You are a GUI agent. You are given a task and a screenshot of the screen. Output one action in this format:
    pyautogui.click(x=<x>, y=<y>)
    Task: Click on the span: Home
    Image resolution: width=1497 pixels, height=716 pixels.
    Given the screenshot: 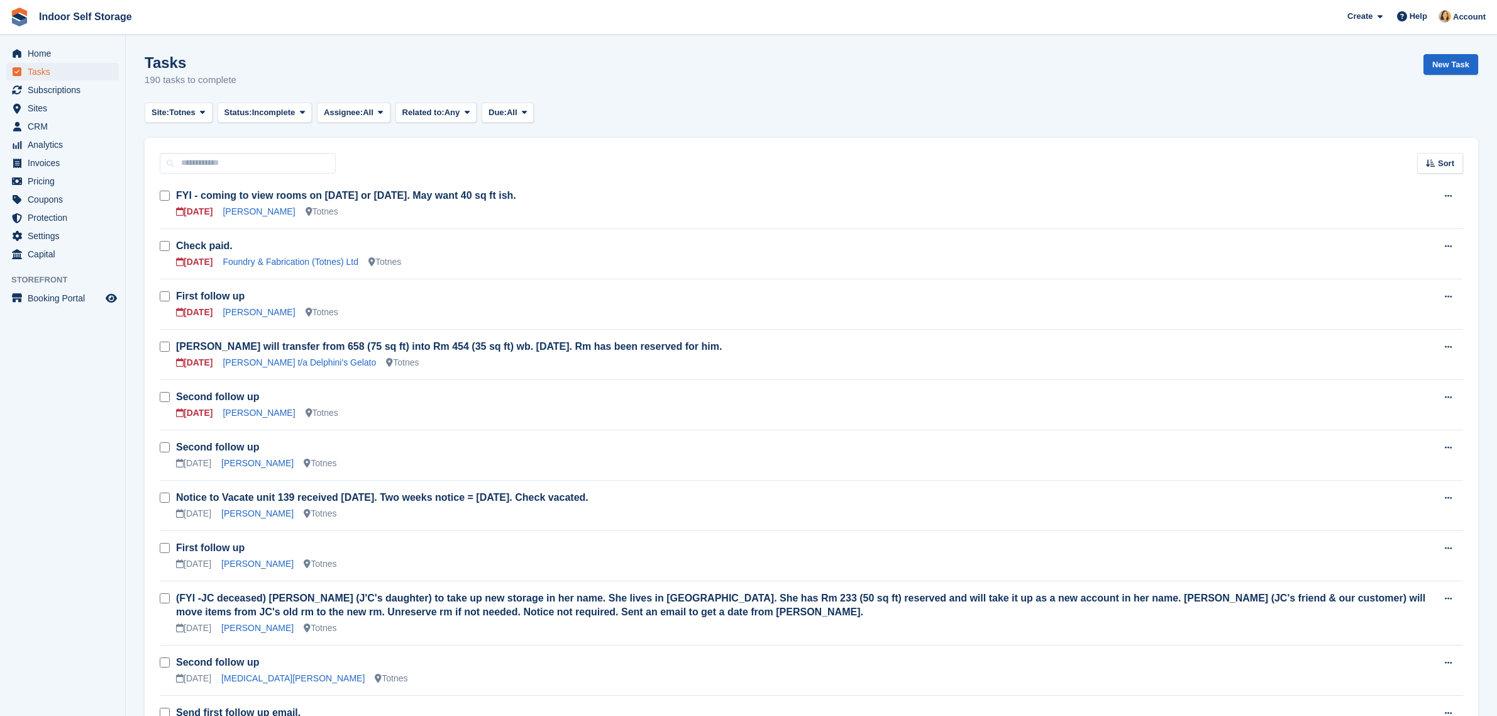 What is the action you would take?
    pyautogui.click(x=65, y=53)
    